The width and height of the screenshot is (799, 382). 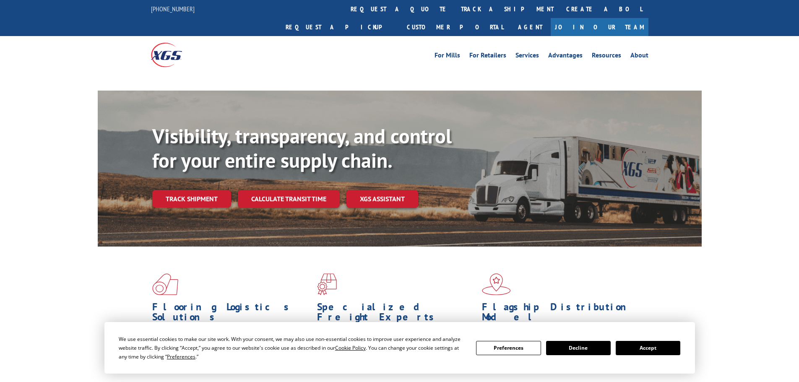 I want to click on button: Preferences, so click(x=508, y=348).